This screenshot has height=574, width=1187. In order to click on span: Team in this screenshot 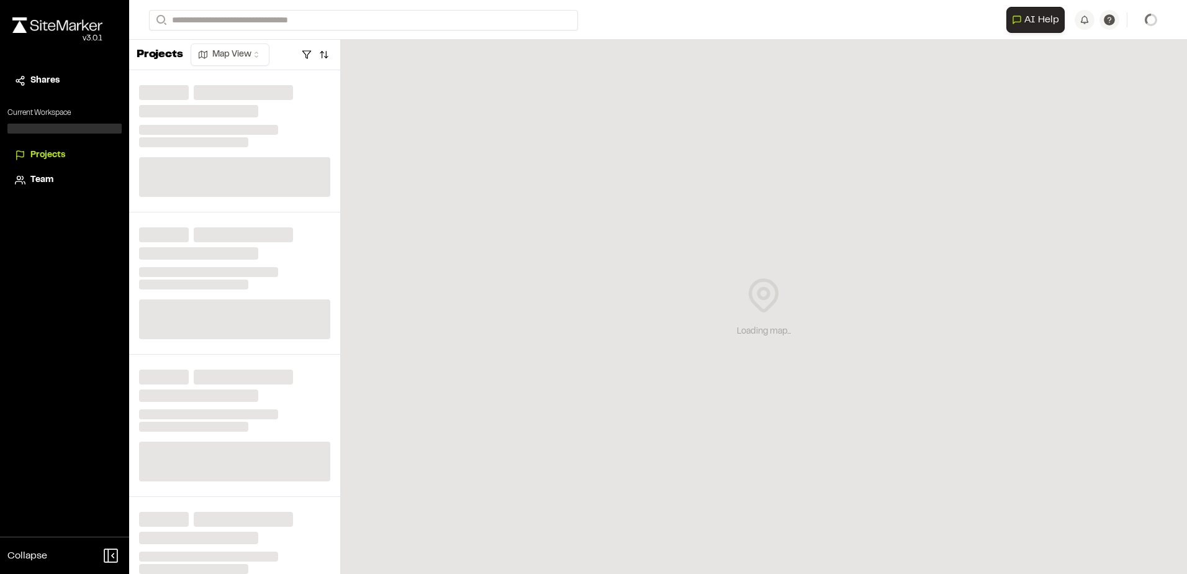, I will do `click(42, 180)`.